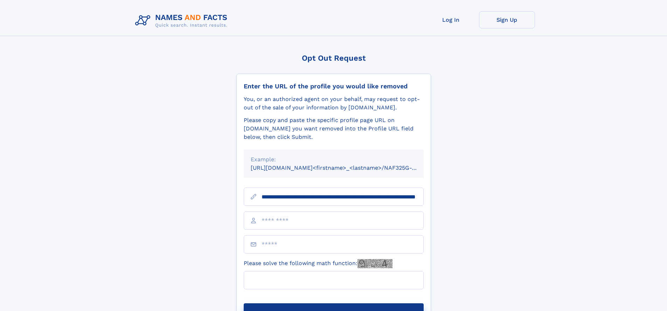  What do you see at coordinates (334, 86) in the screenshot?
I see `div: Enter the URL of the profile you would like removed` at bounding box center [334, 86].